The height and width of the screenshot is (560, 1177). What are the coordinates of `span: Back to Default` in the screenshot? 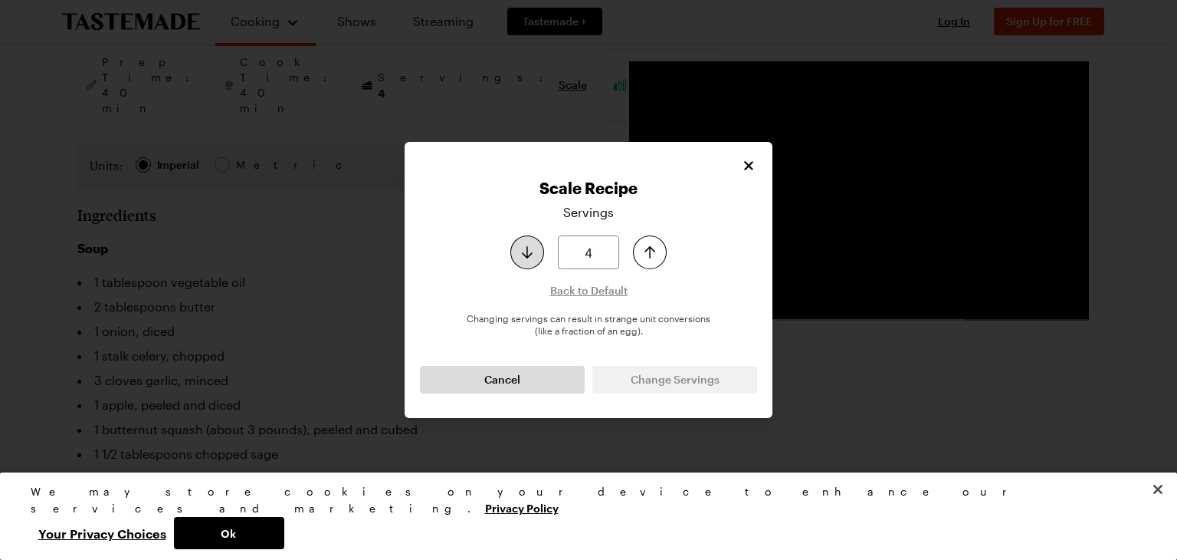 It's located at (589, 290).